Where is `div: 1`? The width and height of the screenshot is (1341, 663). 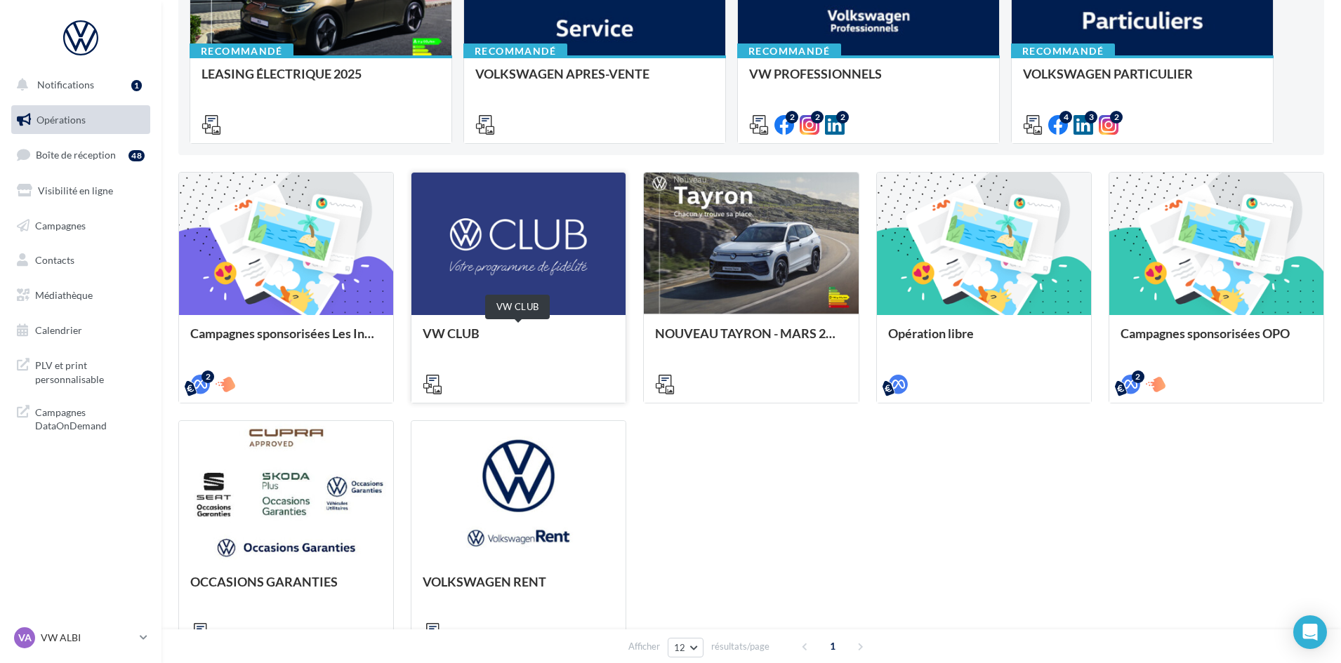
div: 1 is located at coordinates (136, 86).